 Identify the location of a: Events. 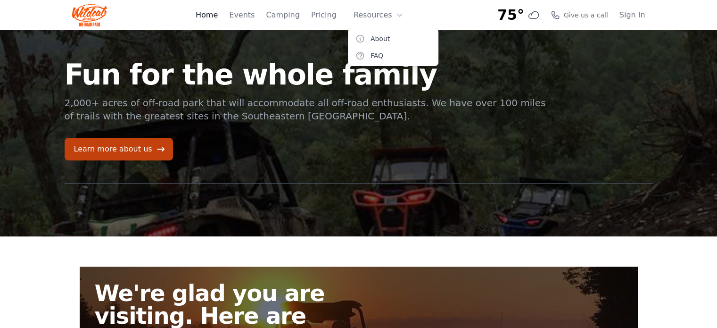
(242, 15).